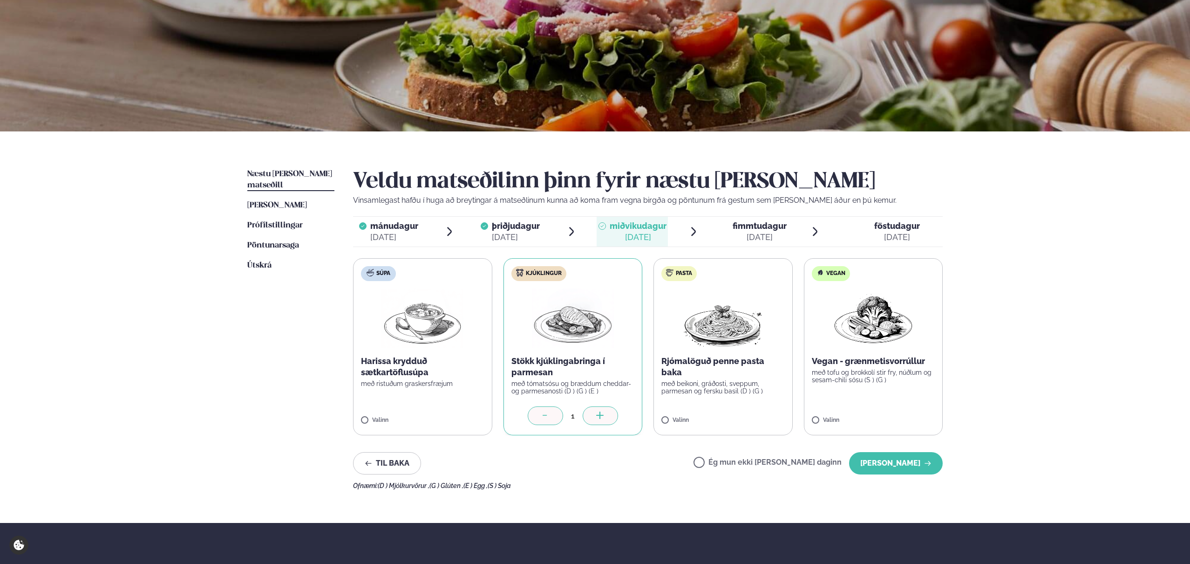 This screenshot has width=1190, height=564. Describe the element at coordinates (275, 225) in the screenshot. I see `span: Prófílstillingar` at that location.